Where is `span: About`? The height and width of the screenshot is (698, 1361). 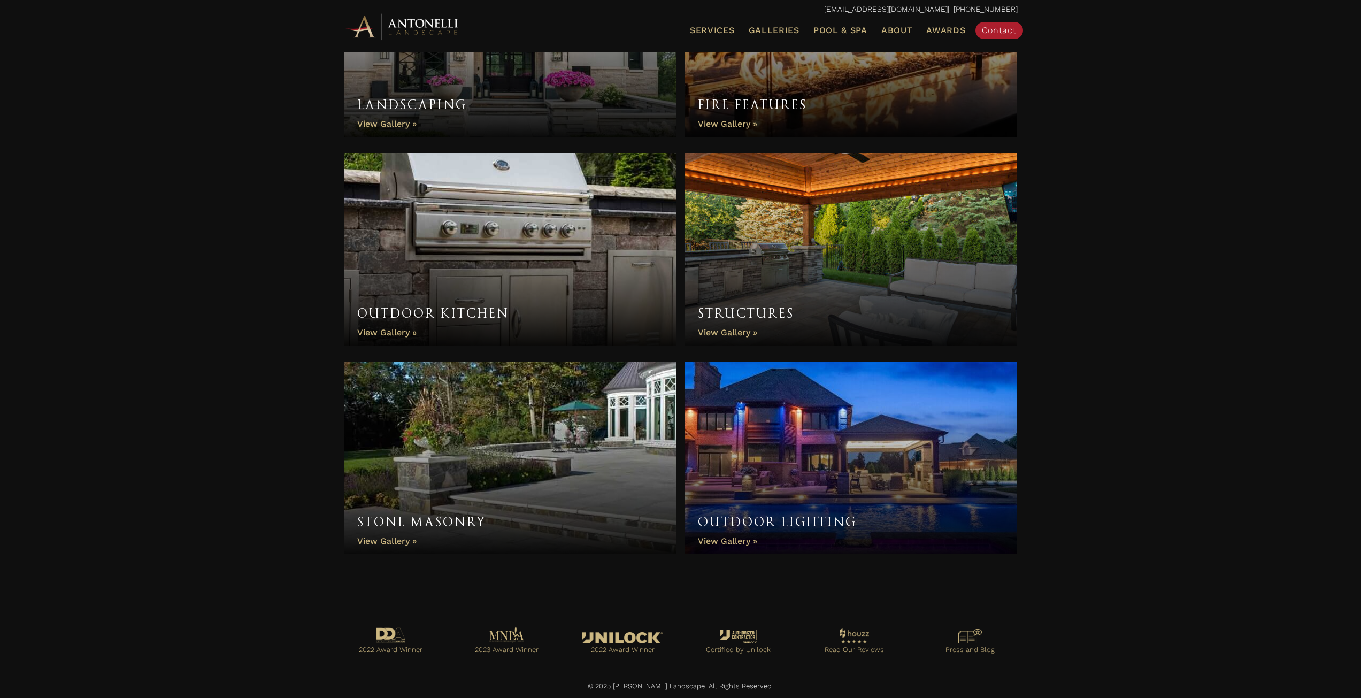
span: About is located at coordinates (897, 30).